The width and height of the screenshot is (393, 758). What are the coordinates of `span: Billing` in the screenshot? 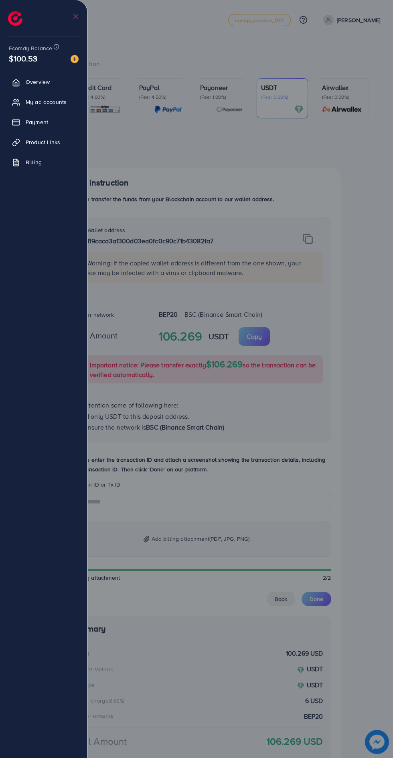 It's located at (34, 162).